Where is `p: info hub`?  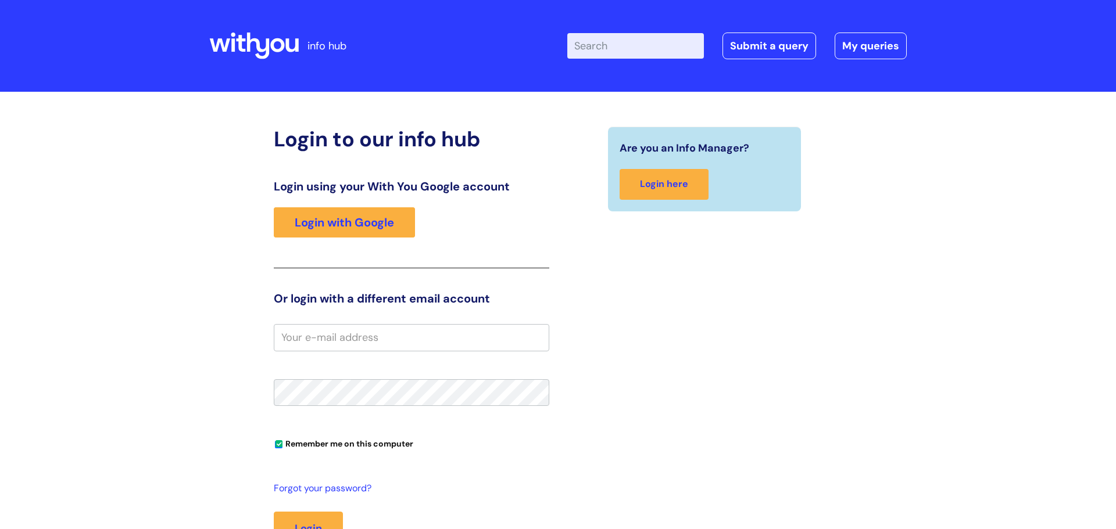 p: info hub is located at coordinates (327, 46).